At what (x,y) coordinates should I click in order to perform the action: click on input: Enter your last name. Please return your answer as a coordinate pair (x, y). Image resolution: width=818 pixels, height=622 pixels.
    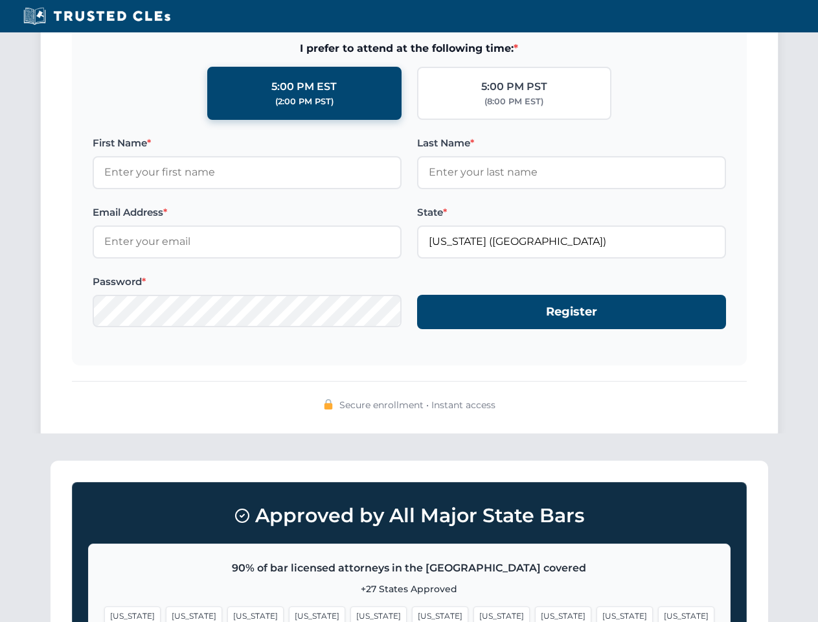
    Looking at the image, I should click on (571, 172).